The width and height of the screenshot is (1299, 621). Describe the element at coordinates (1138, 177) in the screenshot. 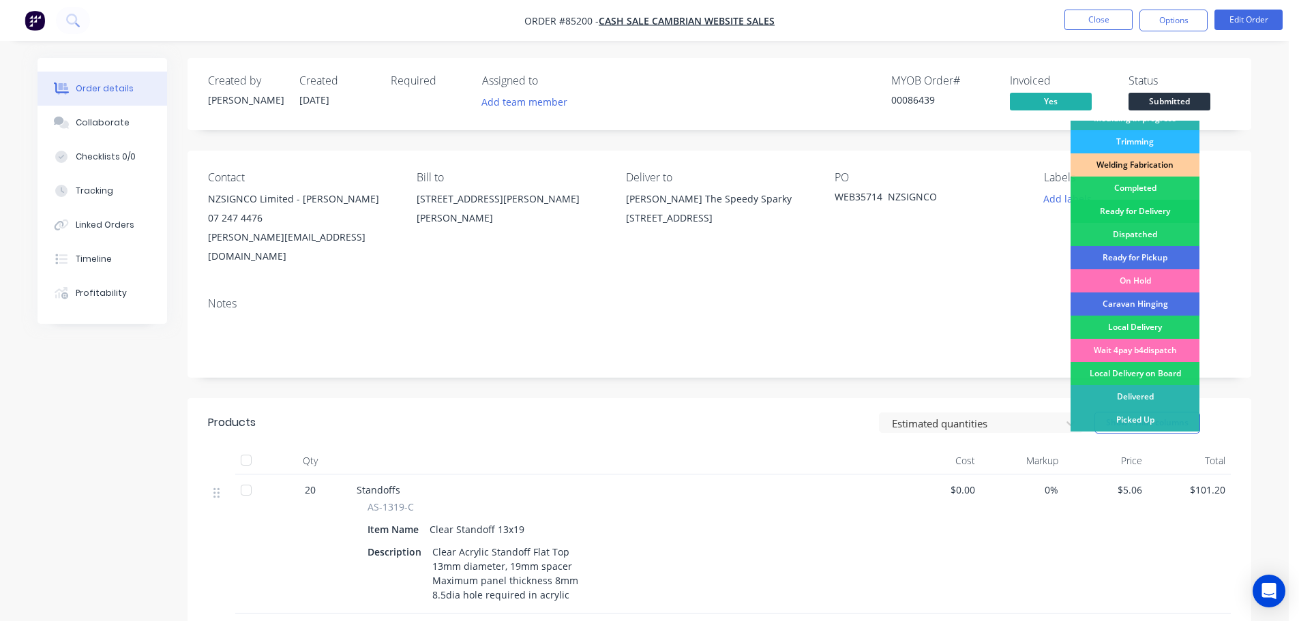

I see `div: Labels` at that location.